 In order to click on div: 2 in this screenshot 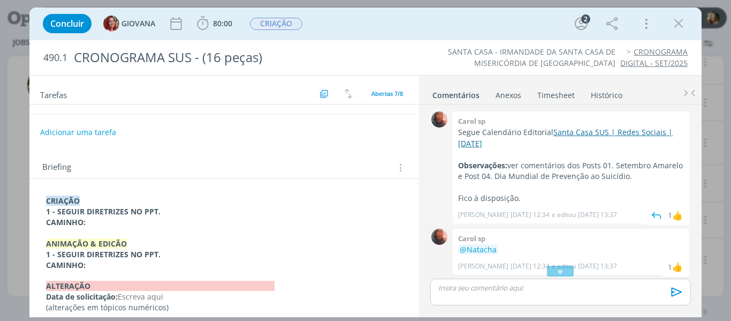, I will do `click(586, 19)`.